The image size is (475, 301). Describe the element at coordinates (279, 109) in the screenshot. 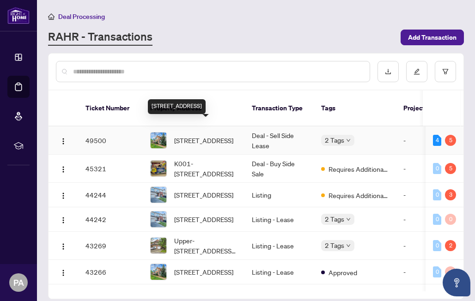

I see `th: Transaction Type` at that location.